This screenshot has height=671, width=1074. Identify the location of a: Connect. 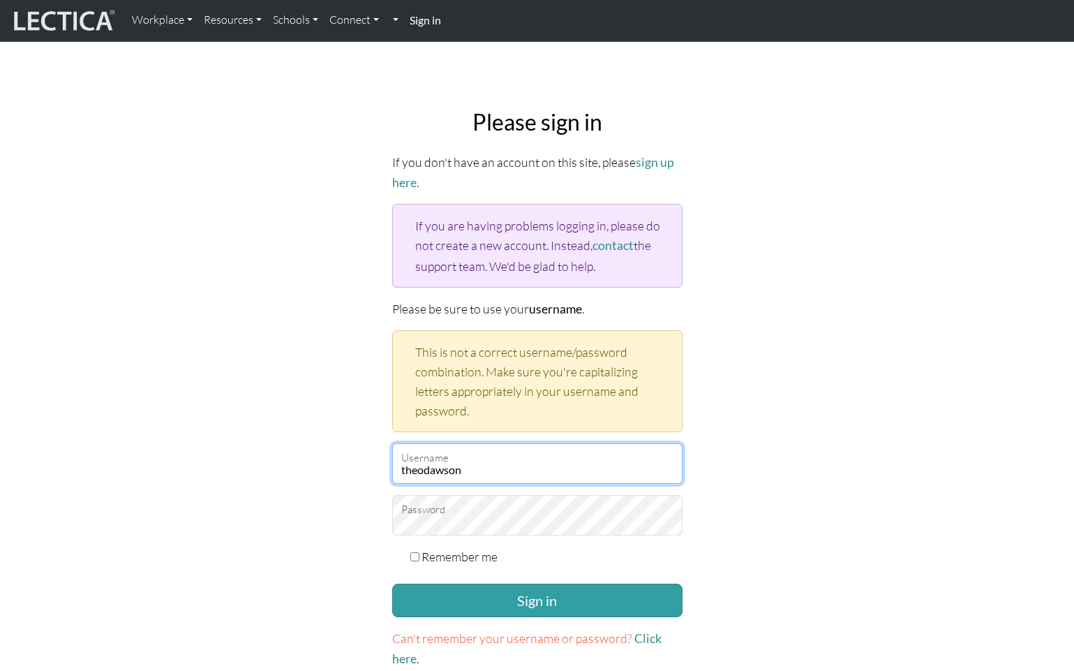
(354, 20).